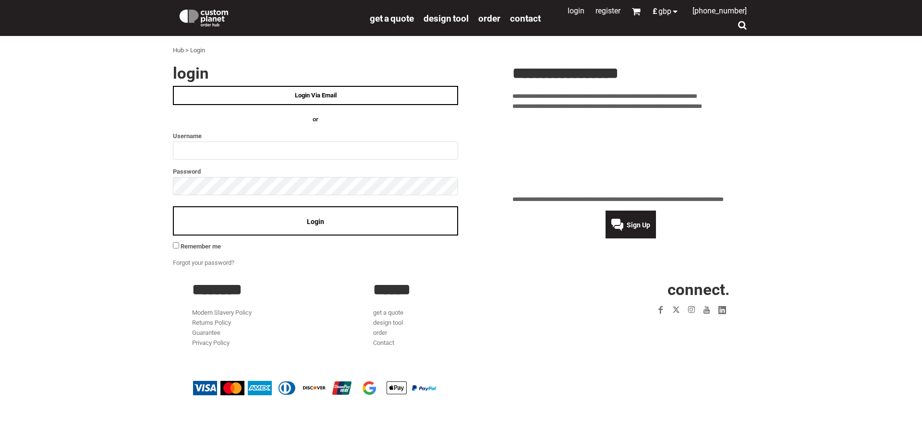 This screenshot has width=922, height=437. Describe the element at coordinates (197, 50) in the screenshot. I see `div: Login` at that location.